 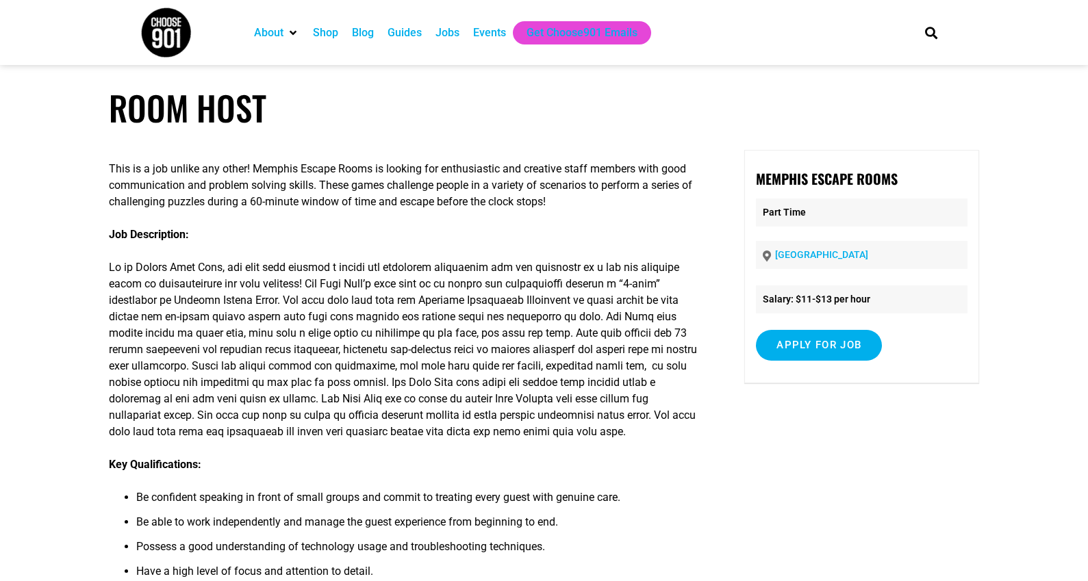 What do you see at coordinates (819, 345) in the screenshot?
I see `input: Apply for job` at bounding box center [819, 345].